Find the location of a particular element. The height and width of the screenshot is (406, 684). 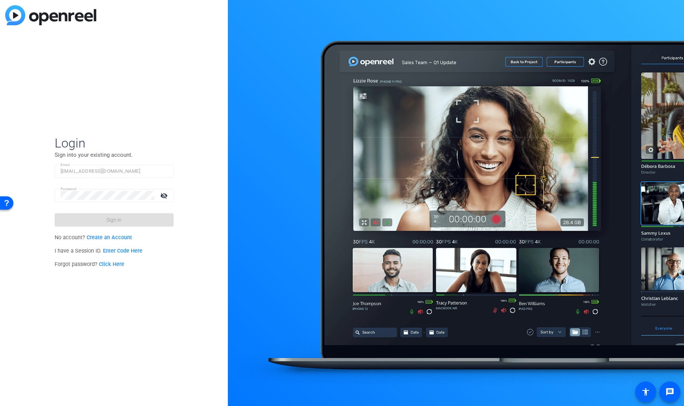

span: No account? is located at coordinates (93, 237).